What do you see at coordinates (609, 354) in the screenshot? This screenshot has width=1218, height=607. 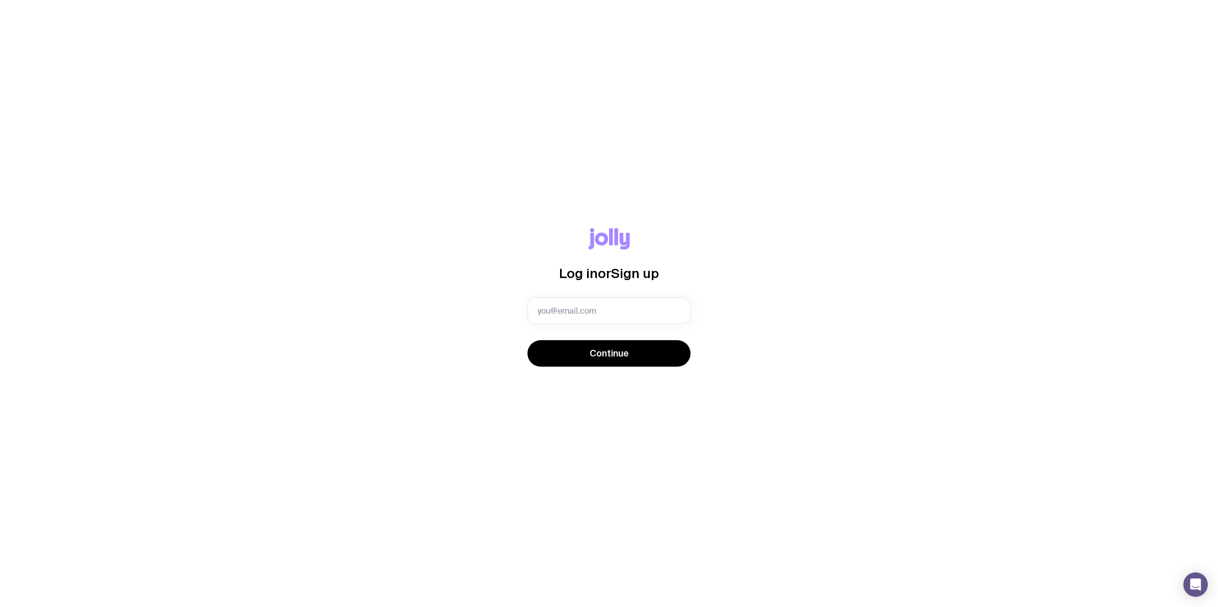 I see `span: Continue` at bounding box center [609, 354].